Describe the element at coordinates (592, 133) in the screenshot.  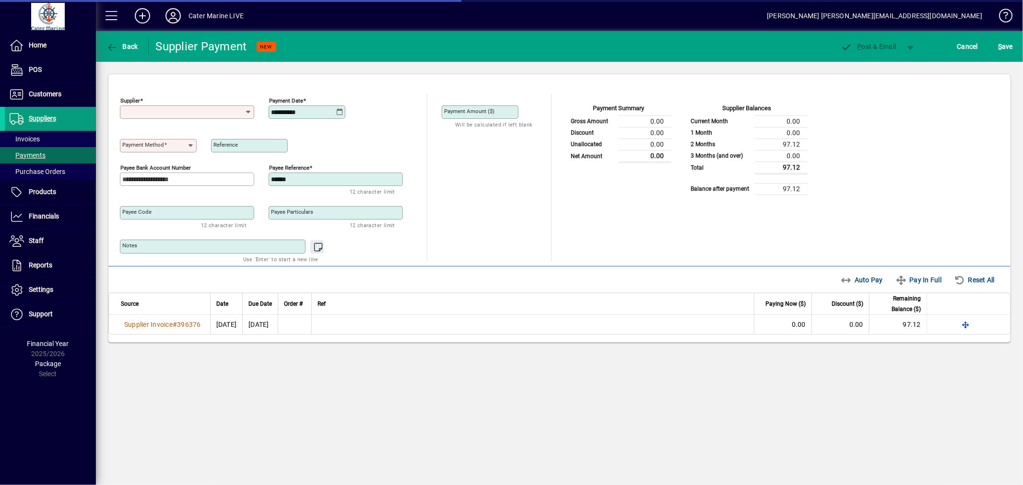
I see `td: Discount` at that location.